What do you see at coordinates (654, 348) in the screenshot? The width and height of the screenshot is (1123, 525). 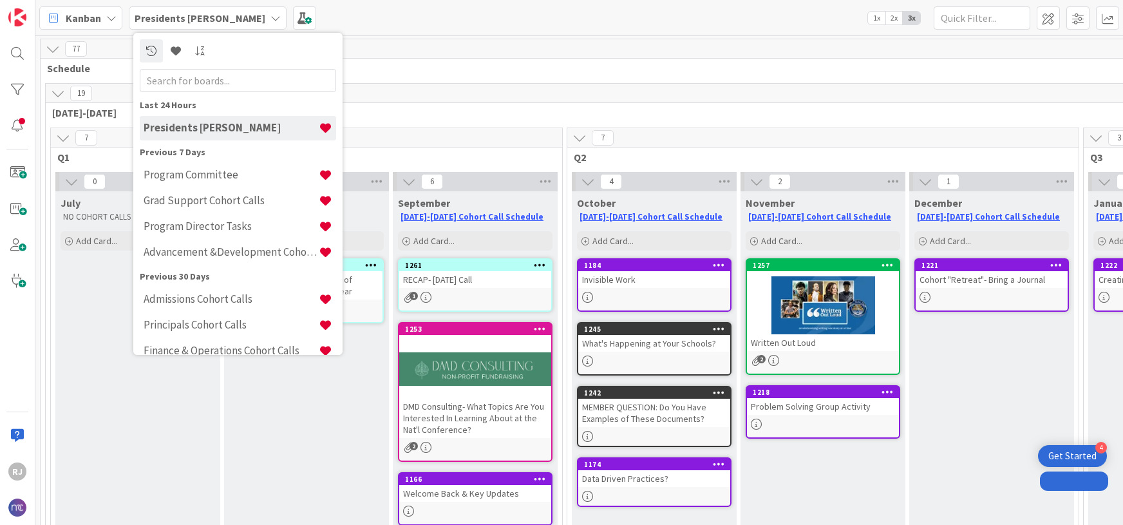 I see `a: 1245What's Happening at Your Schools?` at bounding box center [654, 348].